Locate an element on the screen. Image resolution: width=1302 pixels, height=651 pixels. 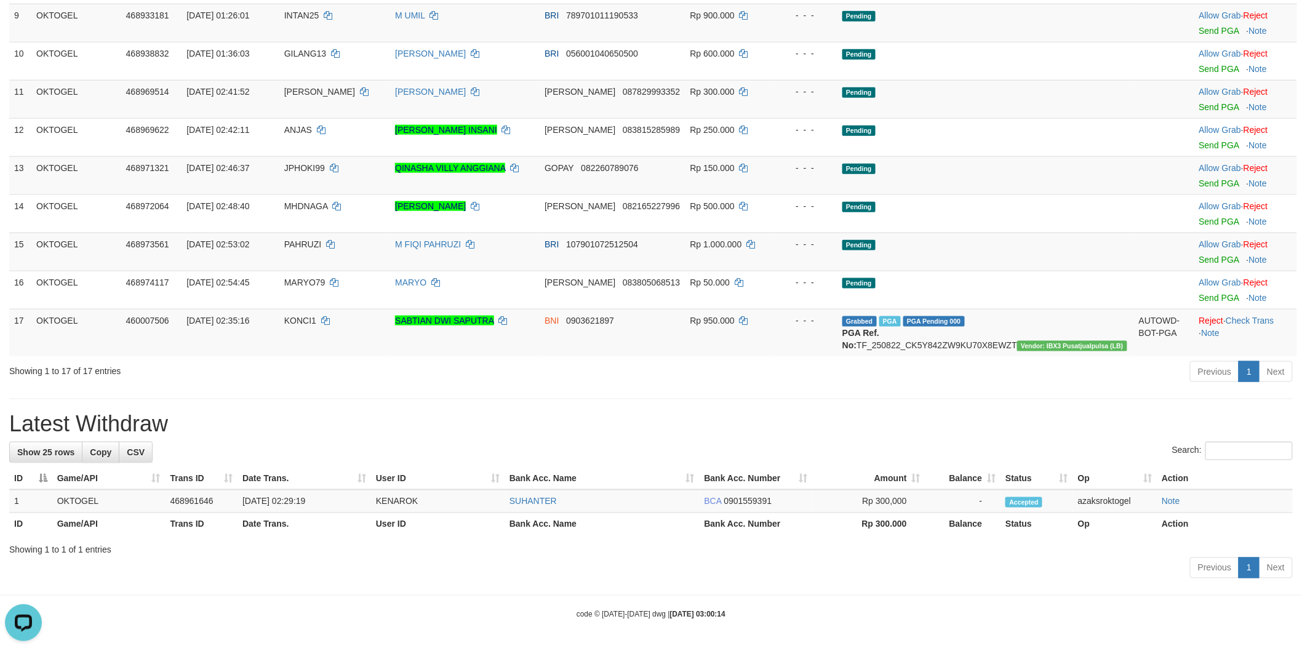
span: Rp 300.000 is located at coordinates (712, 92).